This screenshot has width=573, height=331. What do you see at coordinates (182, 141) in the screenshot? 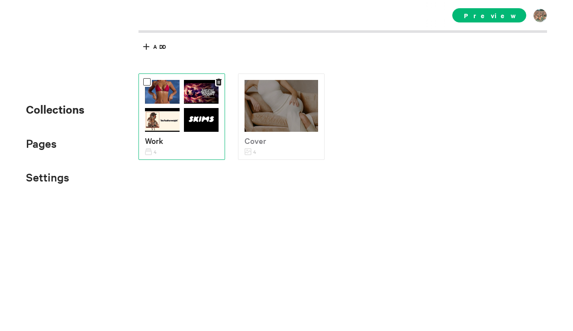
I see `p: Work` at bounding box center [182, 141].